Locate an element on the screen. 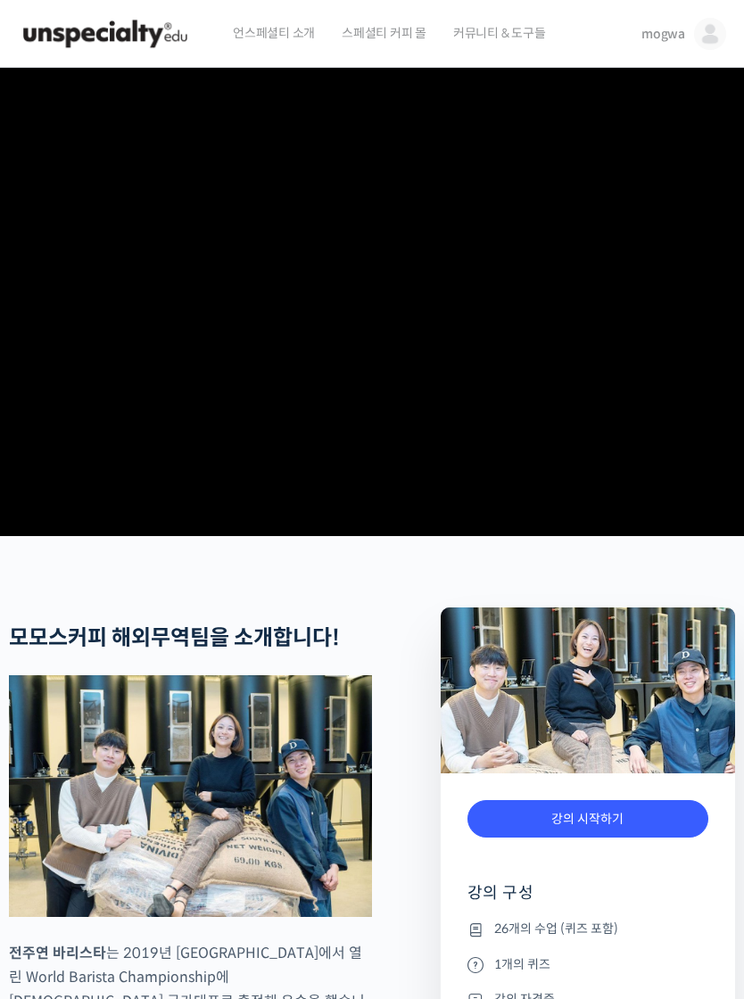 This screenshot has width=744, height=999. strong: 모모스커피 해외무역팀을 소개합니다! is located at coordinates (174, 637).